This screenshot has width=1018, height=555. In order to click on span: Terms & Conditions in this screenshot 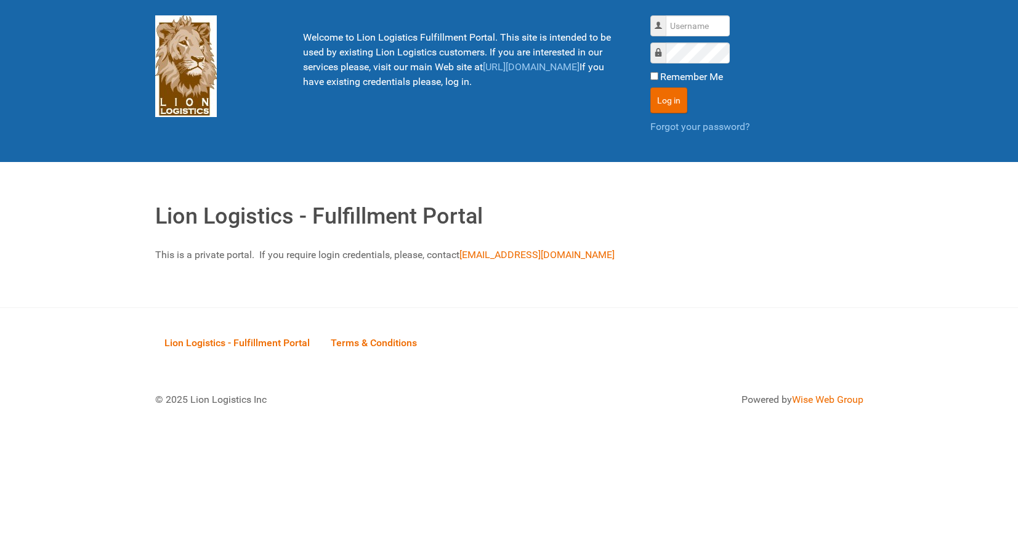, I will do `click(374, 343)`.